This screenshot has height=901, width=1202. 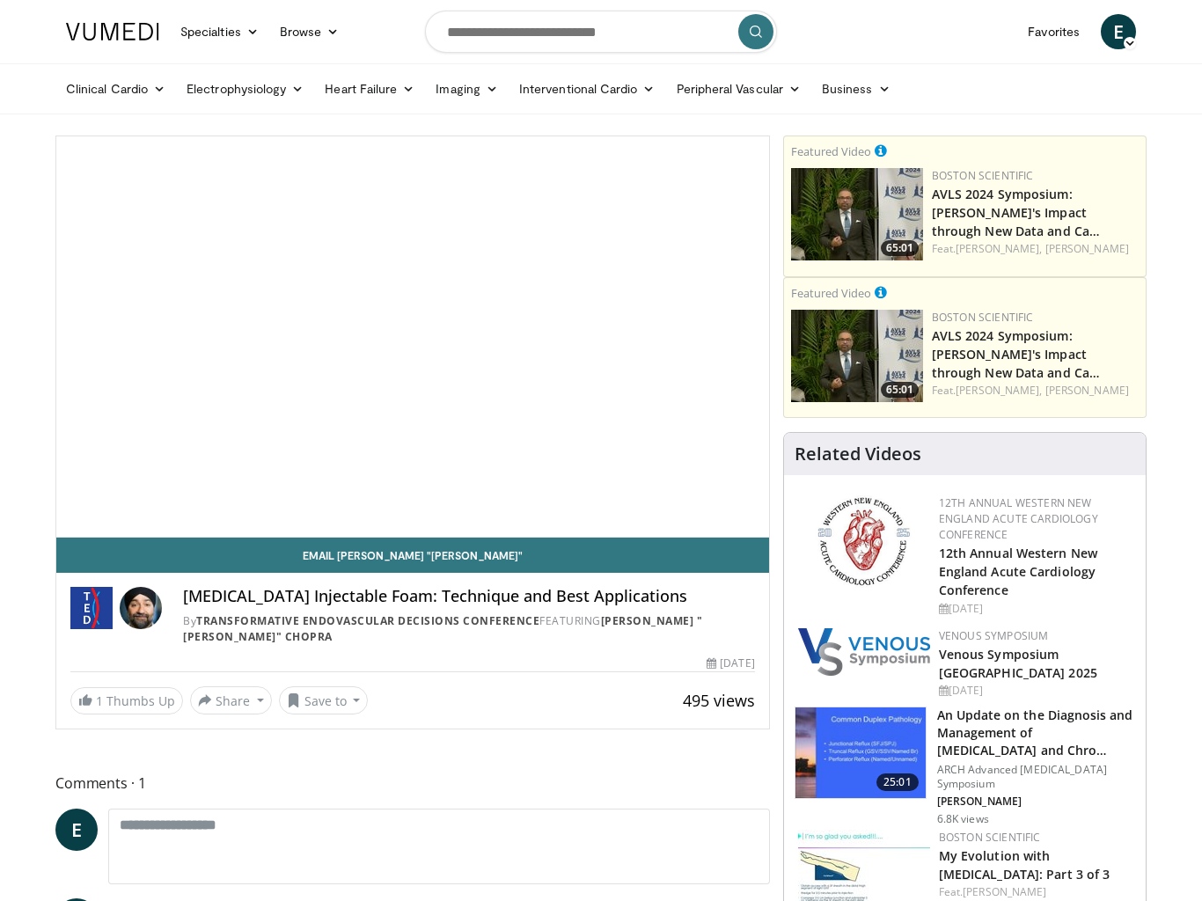 I want to click on a: Transformative Endovascular Decisions Conference, so click(x=368, y=620).